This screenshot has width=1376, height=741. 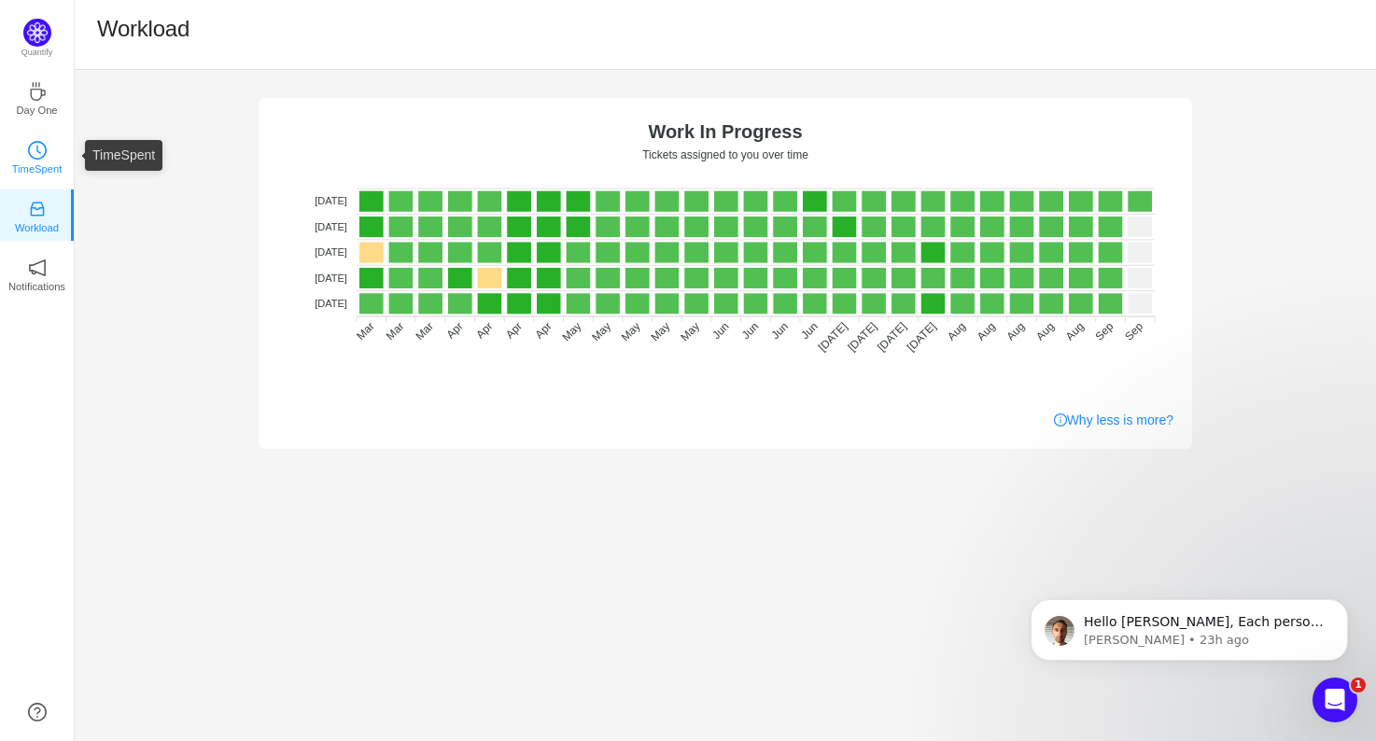 What do you see at coordinates (725, 155) in the screenshot?
I see `text: Tickets assigned to you over time` at bounding box center [725, 155].